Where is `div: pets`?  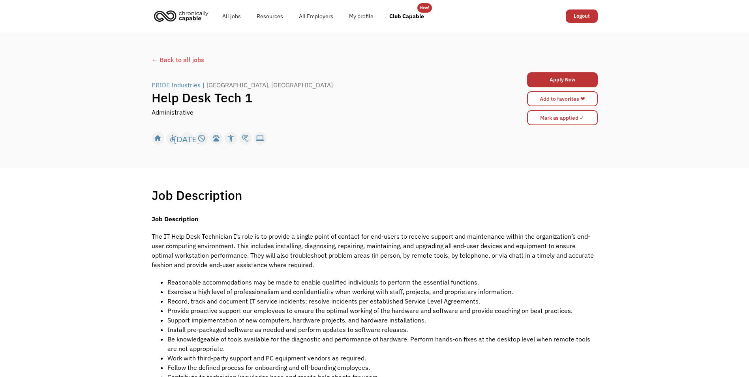
div: pets is located at coordinates (216, 138).